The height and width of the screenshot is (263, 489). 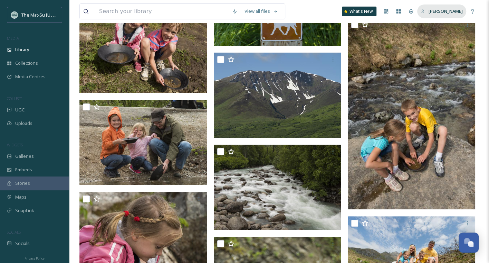 What do you see at coordinates (14, 232) in the screenshot?
I see `span: SOCIALS` at bounding box center [14, 232].